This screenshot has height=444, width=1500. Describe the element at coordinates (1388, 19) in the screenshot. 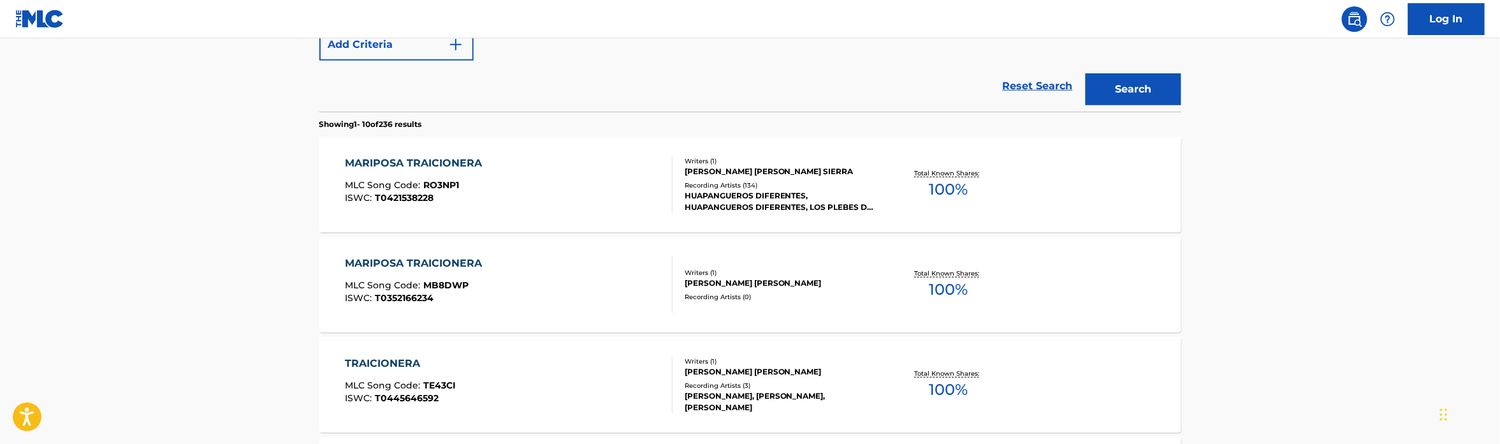

I see `img: help` at that location.